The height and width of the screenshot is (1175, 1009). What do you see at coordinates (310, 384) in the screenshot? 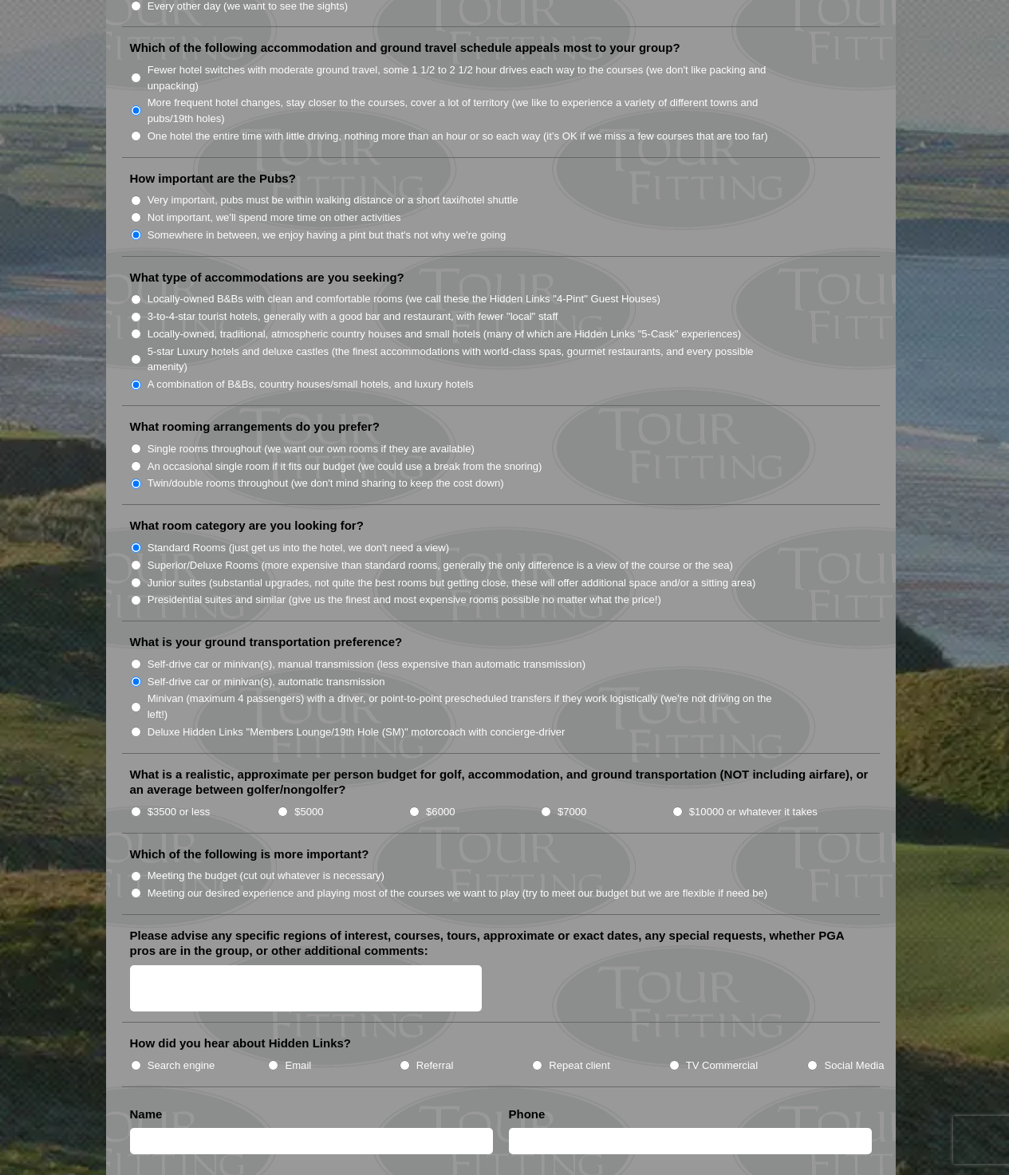
I see `label: A combination of B&Bs, country houses/small hotels, and luxury hotels` at bounding box center [310, 384].